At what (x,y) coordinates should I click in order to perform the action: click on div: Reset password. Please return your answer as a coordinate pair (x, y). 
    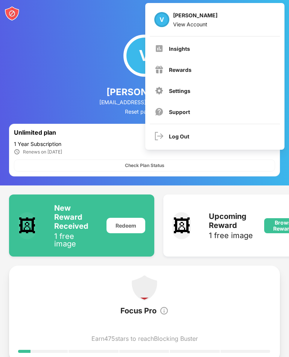
    Looking at the image, I should click on (144, 111).